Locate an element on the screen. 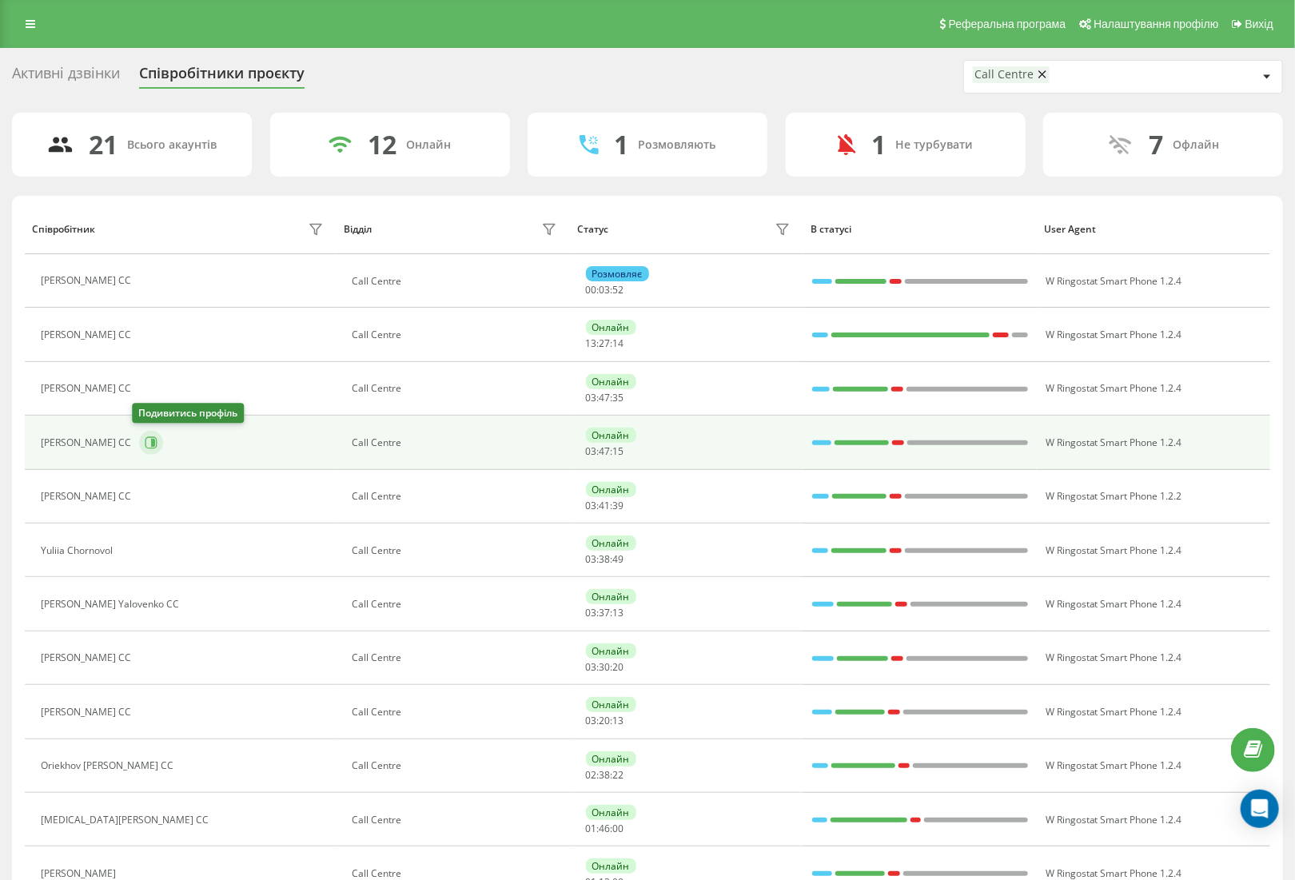 This screenshot has height=880, width=1295. div: Open Intercom Messenger is located at coordinates (1260, 809).